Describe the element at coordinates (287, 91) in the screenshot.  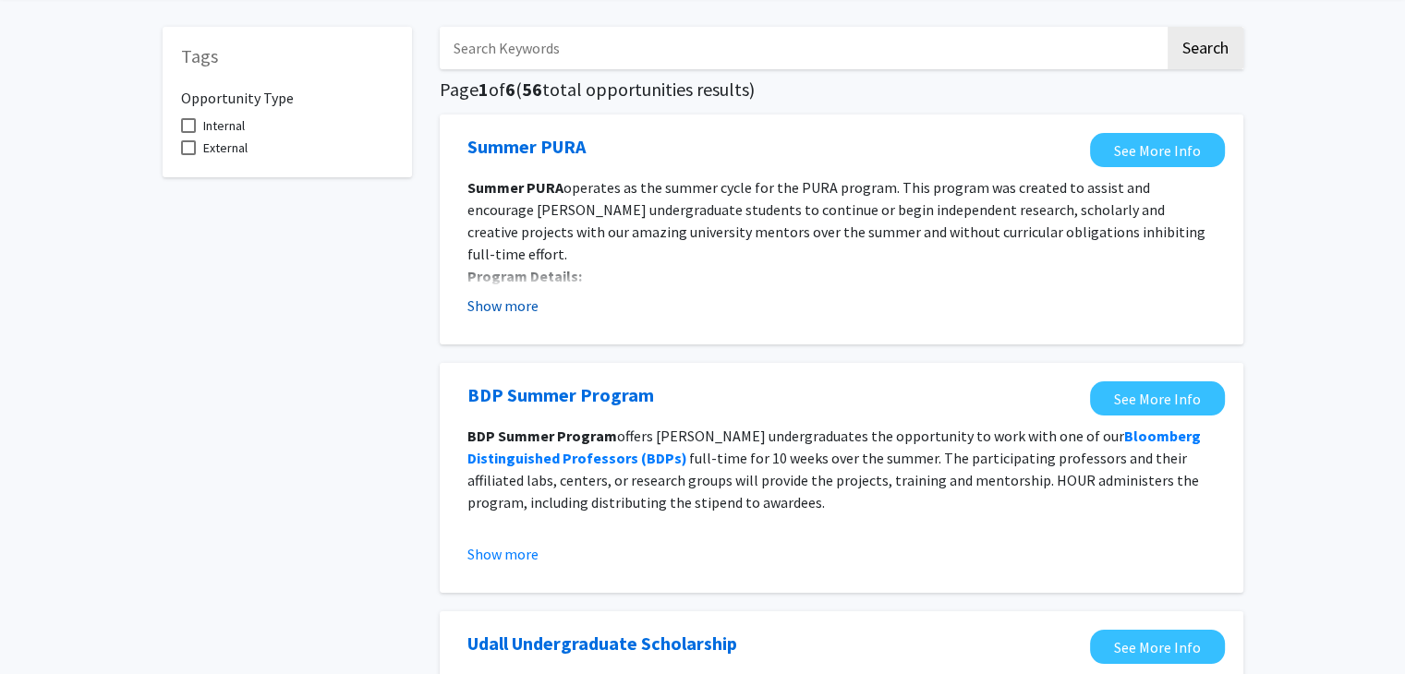
I see `h6: Opportunity Type` at that location.